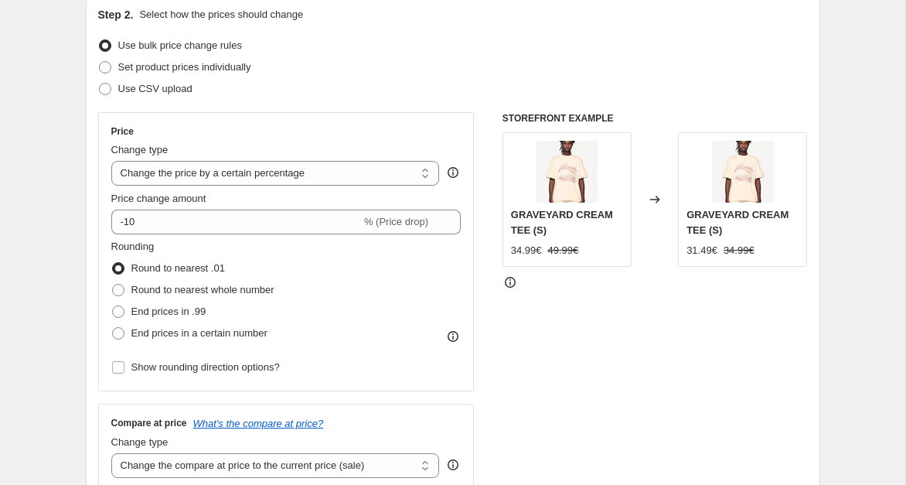 This screenshot has width=906, height=485. Describe the element at coordinates (116, 15) in the screenshot. I see `h2: Step 2.` at that location.